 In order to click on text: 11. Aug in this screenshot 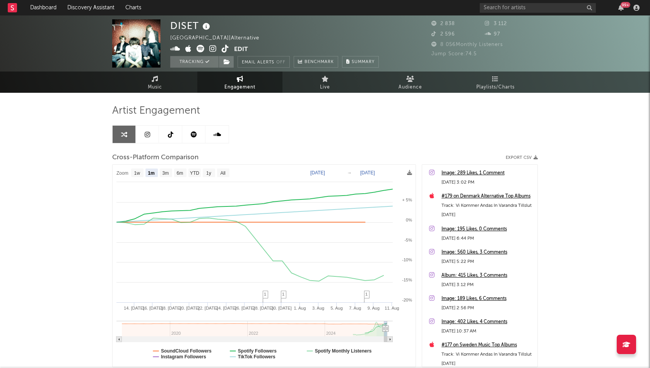, I will do `click(392, 308)`.